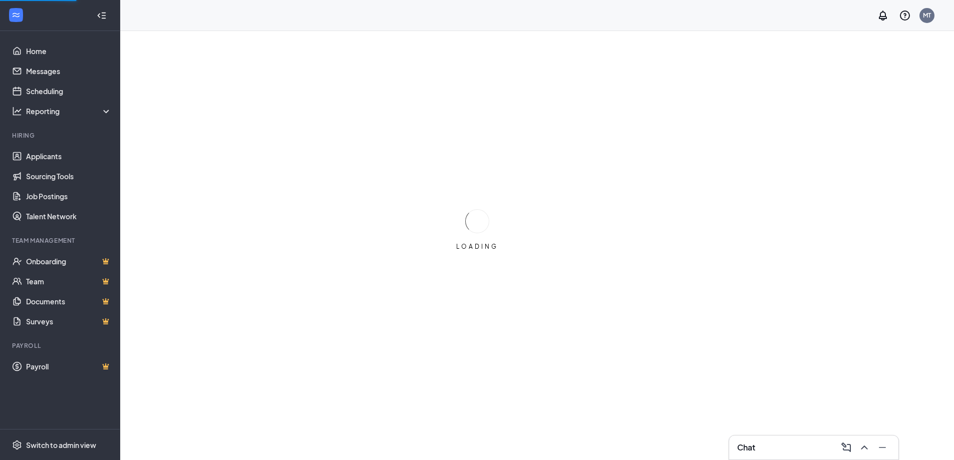 This screenshot has width=954, height=460. What do you see at coordinates (17, 445) in the screenshot?
I see `svg: Settings` at bounding box center [17, 445].